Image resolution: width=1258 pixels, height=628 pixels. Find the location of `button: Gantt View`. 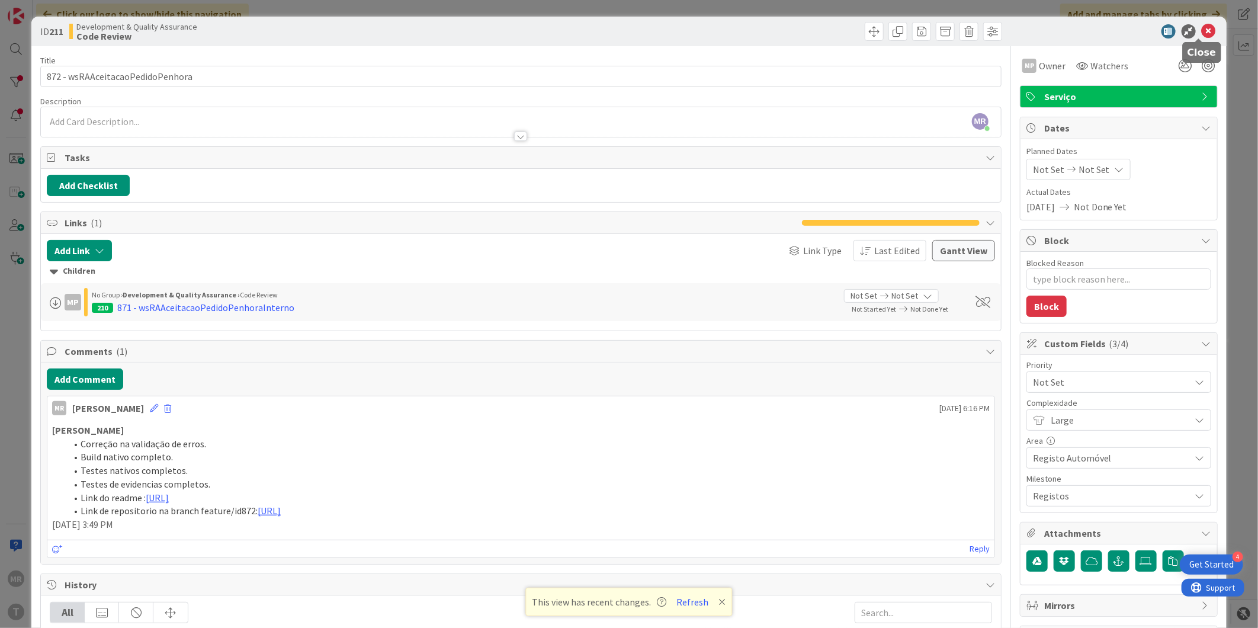

button: Gantt View is located at coordinates (964, 251).